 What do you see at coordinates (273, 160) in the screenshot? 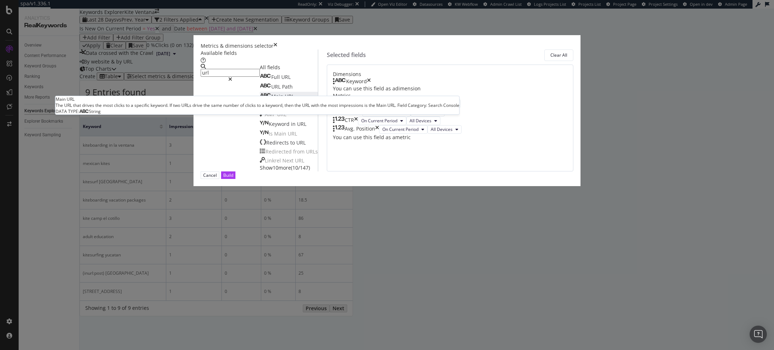
I see `span: Linkrel` at bounding box center [273, 160].